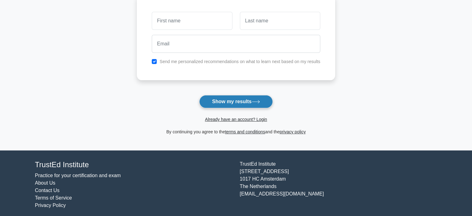  Describe the element at coordinates (51, 205) in the screenshot. I see `a: Privacy Policy` at that location.